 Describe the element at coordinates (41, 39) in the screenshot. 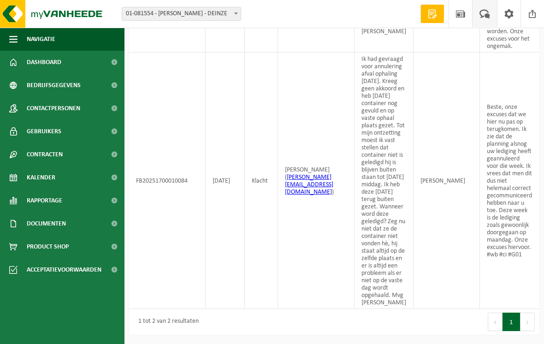

I see `span: Navigatie` at that location.